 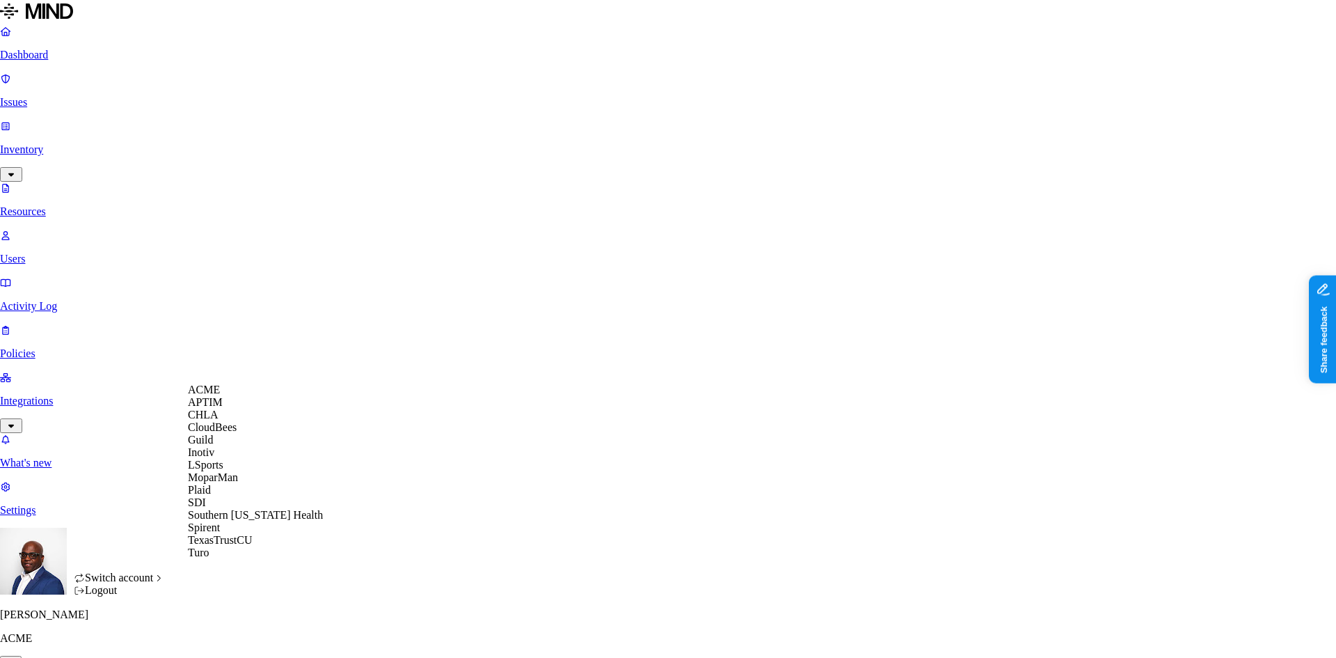 I want to click on span: ACME, so click(x=204, y=389).